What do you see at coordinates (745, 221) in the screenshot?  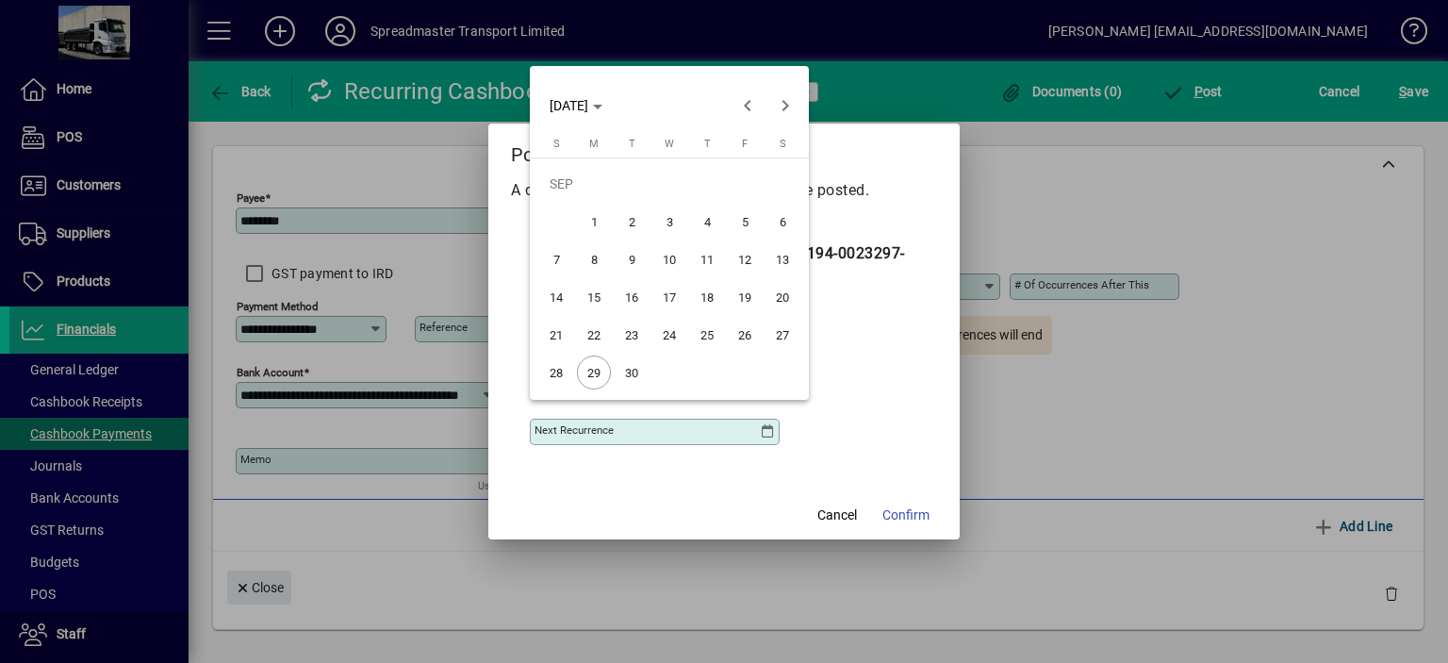 I see `button: Fri Sep 05 2025` at bounding box center [745, 221].